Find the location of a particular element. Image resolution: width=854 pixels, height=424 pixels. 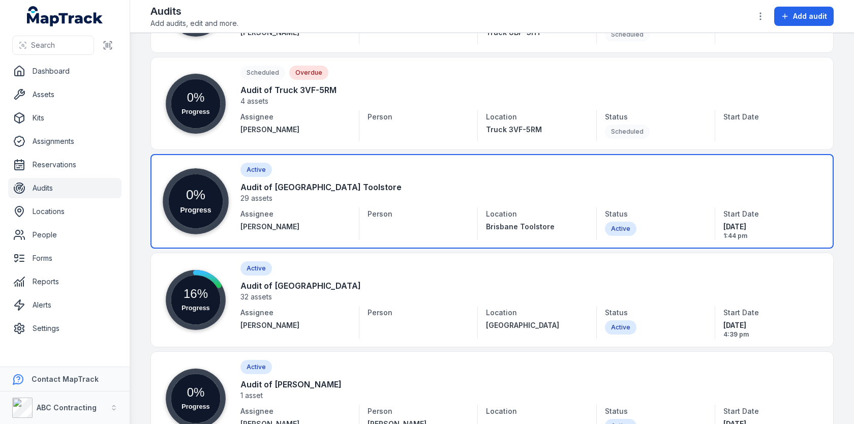

h2: Audits is located at coordinates (194, 11).